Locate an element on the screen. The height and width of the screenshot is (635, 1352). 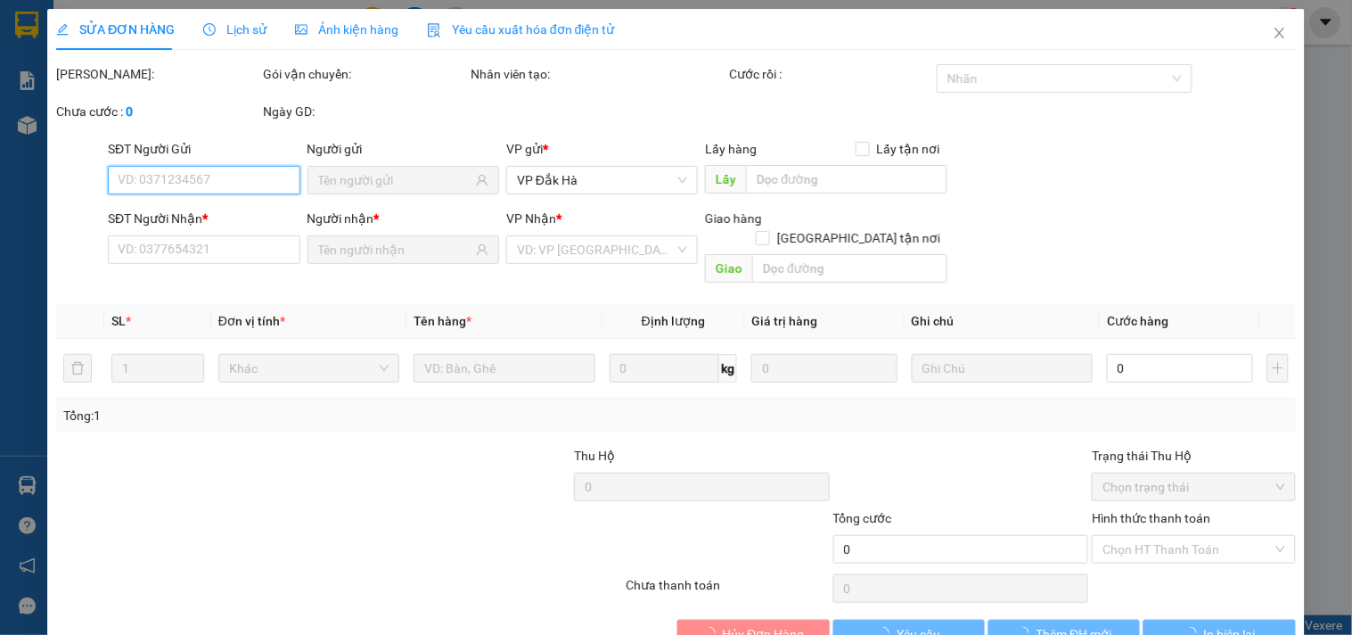
span: Giao is located at coordinates (729, 268).